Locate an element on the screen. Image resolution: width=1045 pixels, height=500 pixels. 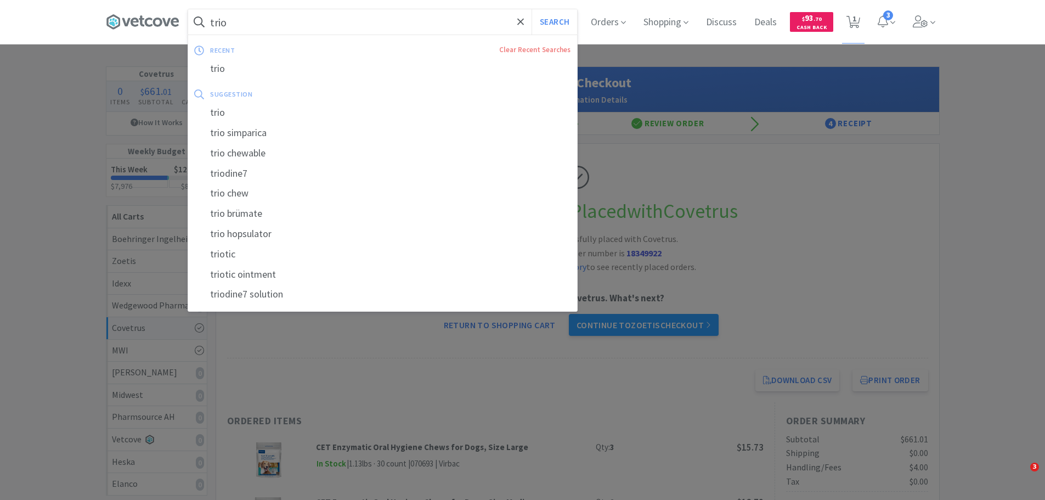
div: trio chew is located at coordinates (382, 193).